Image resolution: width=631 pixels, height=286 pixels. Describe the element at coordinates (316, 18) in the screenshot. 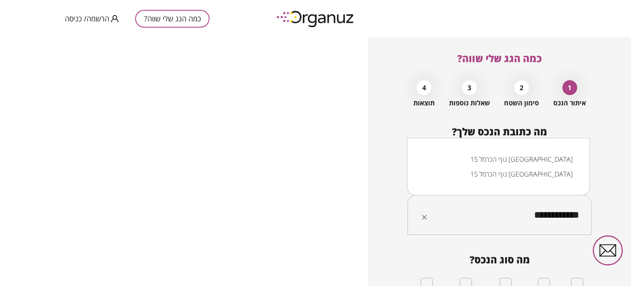

I see `img: logo` at that location.